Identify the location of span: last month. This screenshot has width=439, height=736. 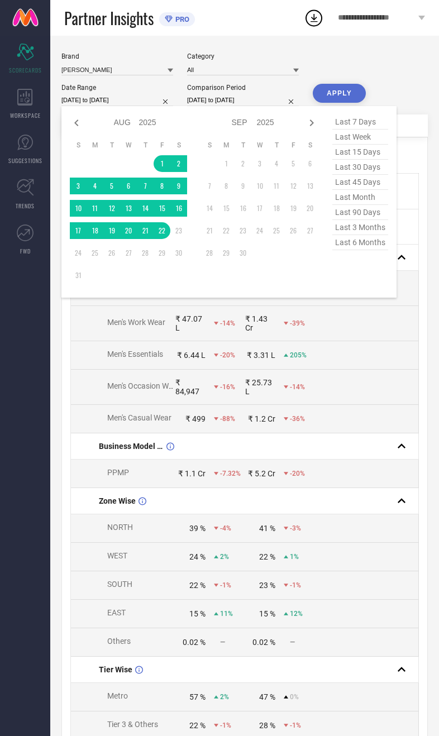
(360, 197).